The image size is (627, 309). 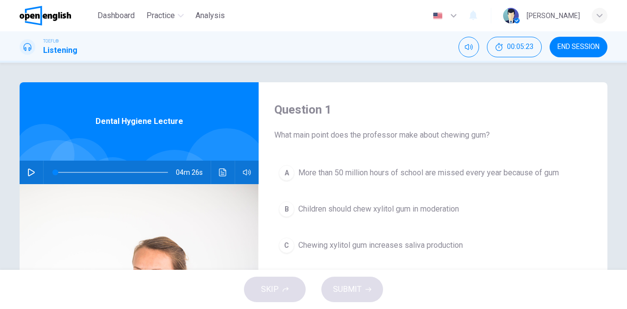 What do you see at coordinates (433, 282) in the screenshot?
I see `button: DTeeth can handle some gum chewing exposure to acids` at bounding box center [433, 282].